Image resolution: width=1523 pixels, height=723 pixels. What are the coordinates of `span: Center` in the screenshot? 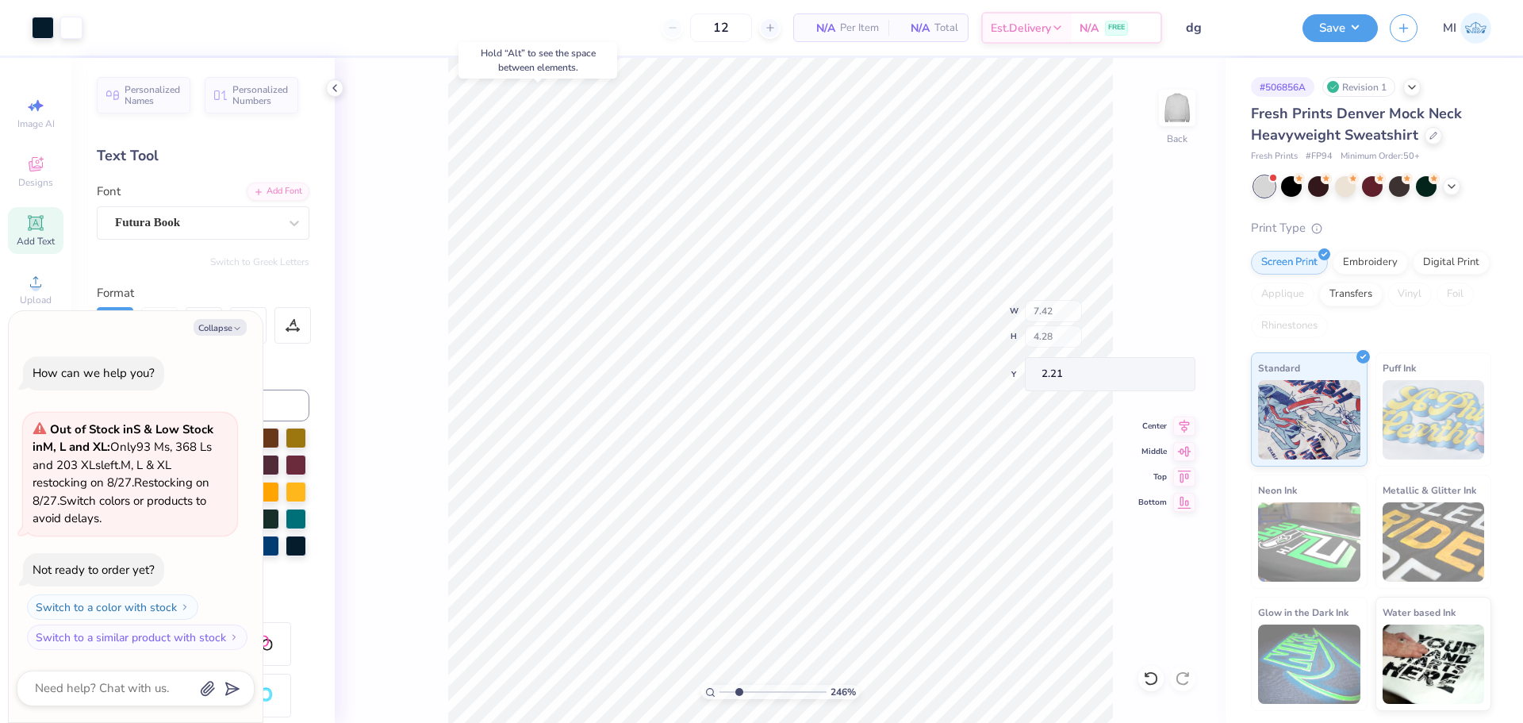 It's located at (1153, 426).